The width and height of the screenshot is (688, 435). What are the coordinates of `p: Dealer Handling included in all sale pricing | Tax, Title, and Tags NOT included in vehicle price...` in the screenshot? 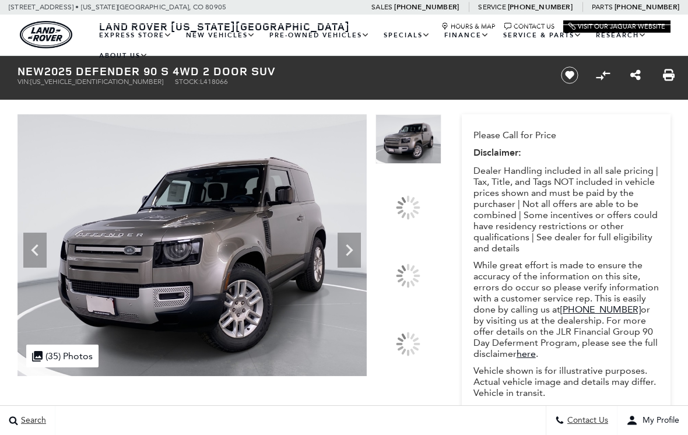 It's located at (566, 209).